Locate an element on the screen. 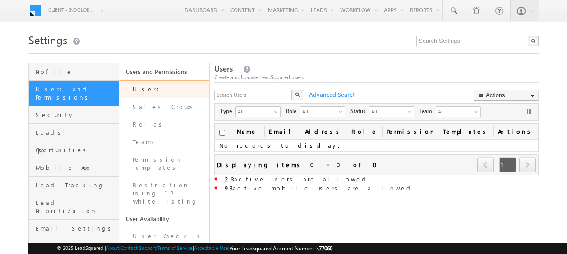 This screenshot has height=254, width=567. span: Settings is located at coordinates (48, 40).